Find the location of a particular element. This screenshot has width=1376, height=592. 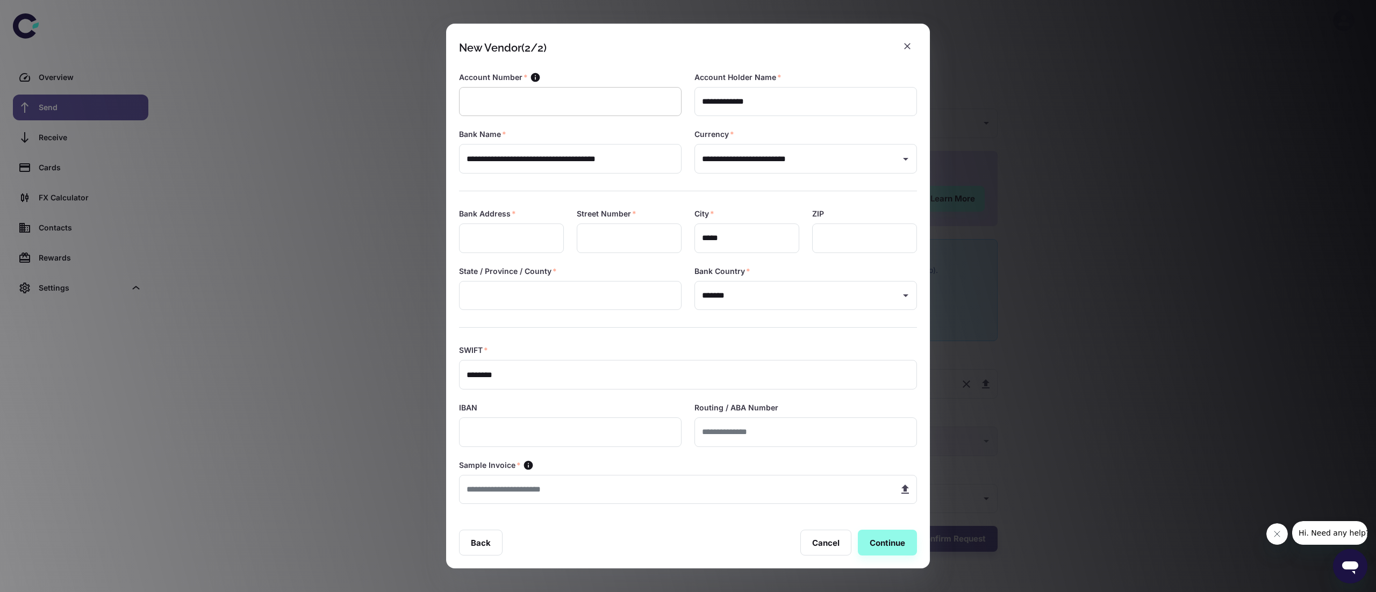

button: Cancel is located at coordinates (826, 543).